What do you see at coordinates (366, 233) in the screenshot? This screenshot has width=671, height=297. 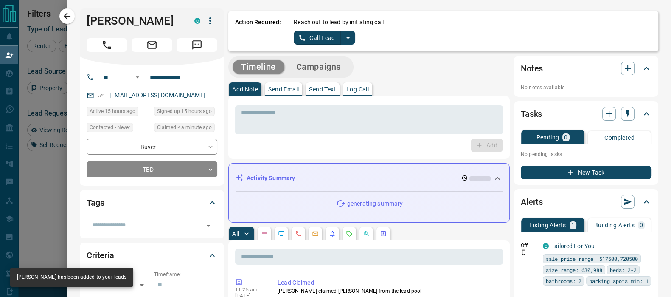 I see `svg: Opportunities` at bounding box center [366, 233].